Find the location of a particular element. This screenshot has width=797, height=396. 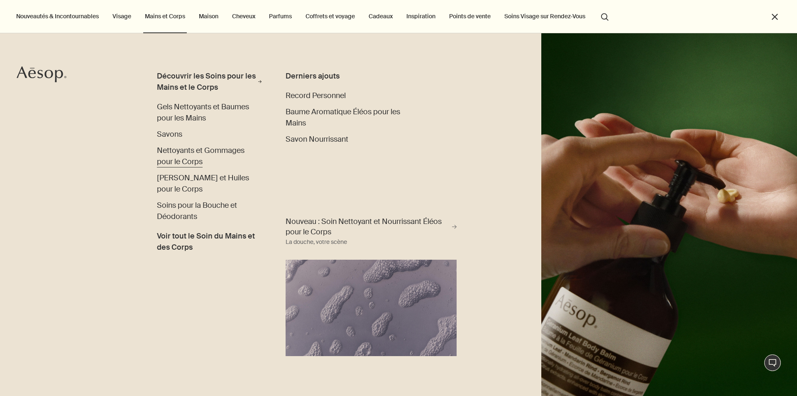

a: Mains et Corps is located at coordinates (165, 16).